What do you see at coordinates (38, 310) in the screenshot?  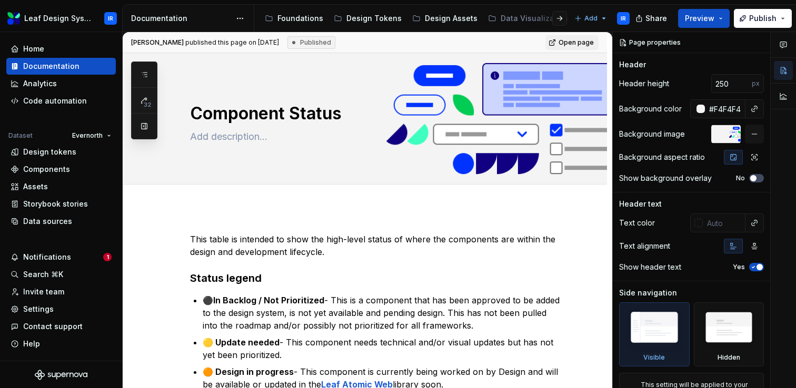 I see `div: Settings` at bounding box center [38, 310].